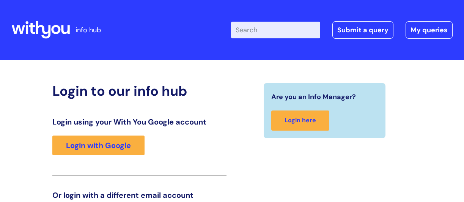 The image size is (464, 202). I want to click on span: Are you an Info Manager?, so click(313, 97).